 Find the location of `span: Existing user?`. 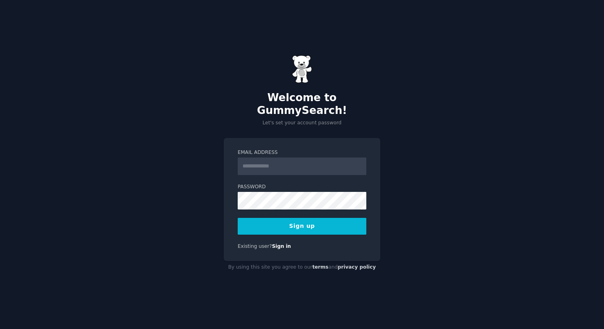

span: Existing user? is located at coordinates (255, 246).